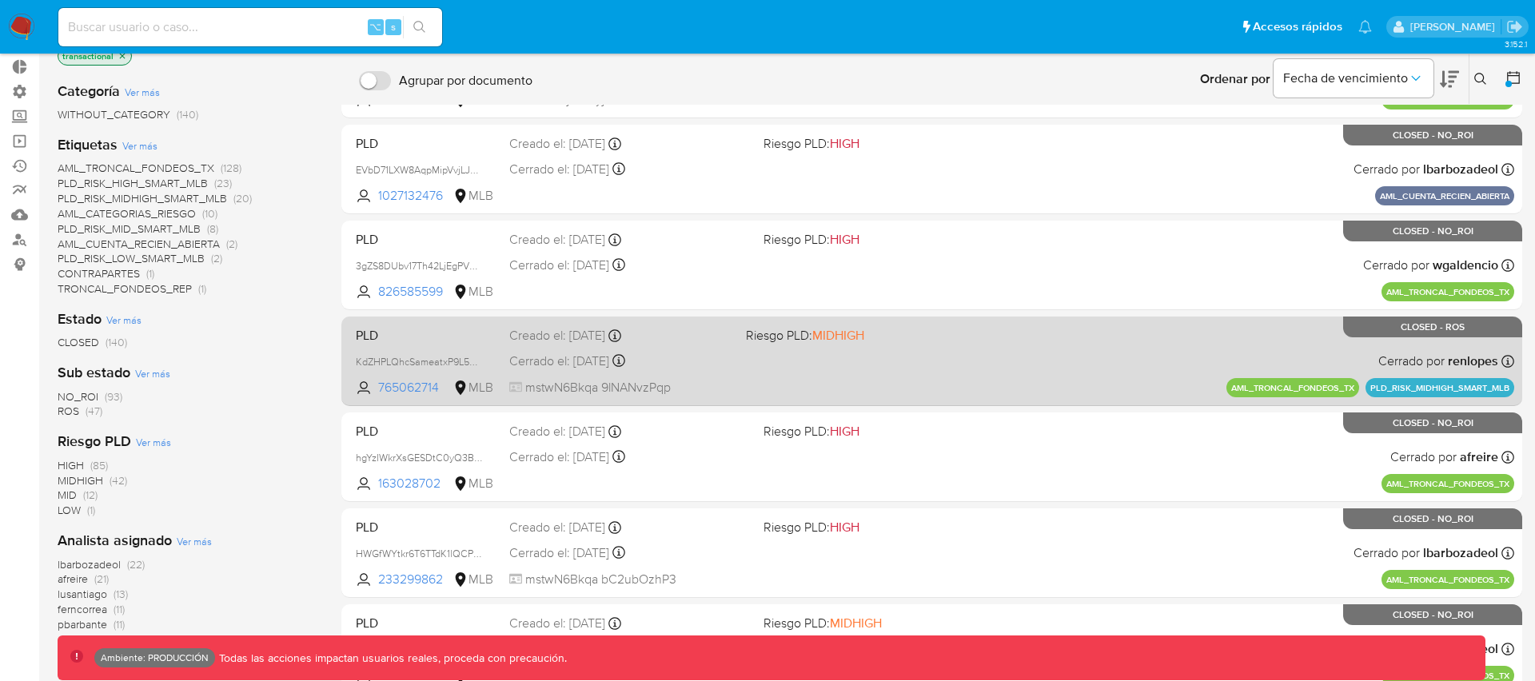  I want to click on a: Notificaciones, so click(1364, 26).